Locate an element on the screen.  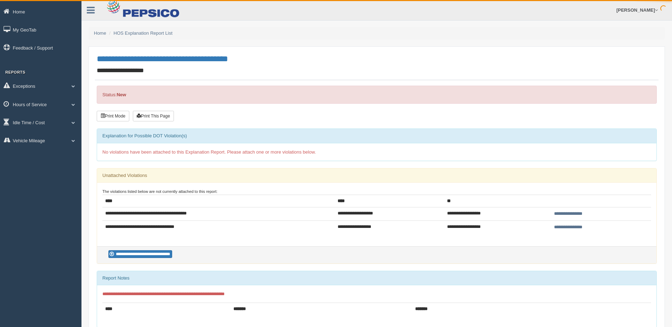
button: Print Mode is located at coordinates (113, 116).